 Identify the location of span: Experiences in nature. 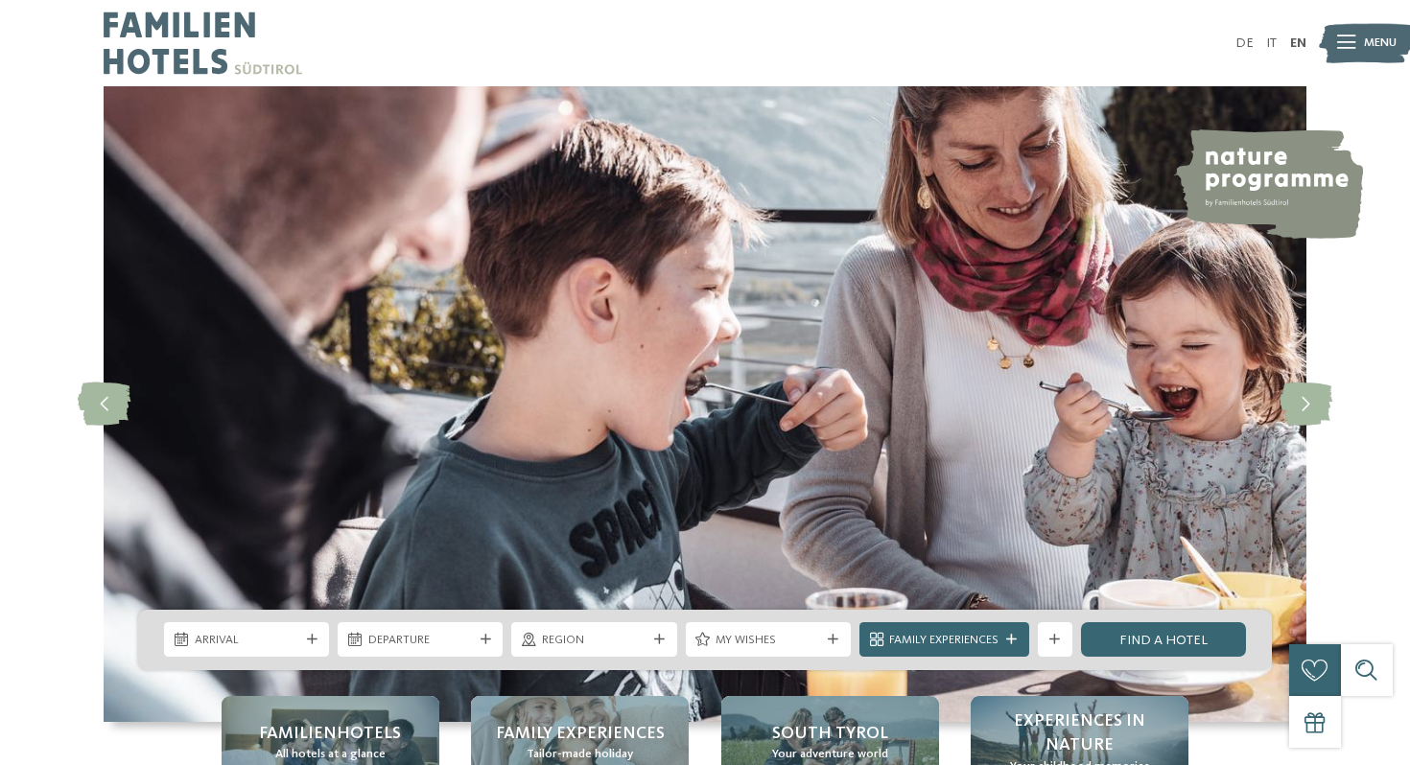
(1079, 734).